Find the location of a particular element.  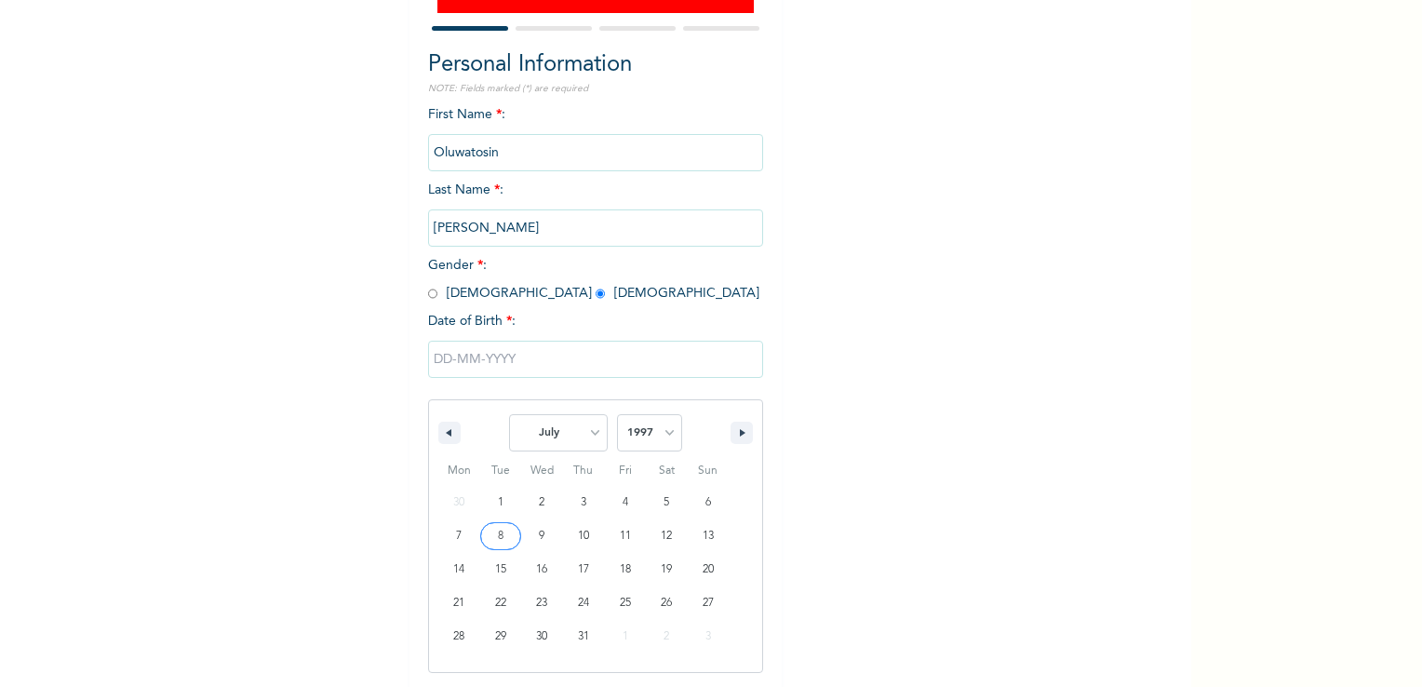

span: 14 is located at coordinates (459, 569).